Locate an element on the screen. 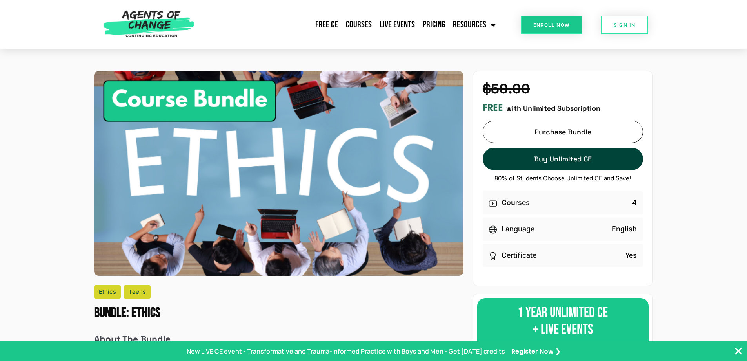  p: Language is located at coordinates (518, 229).